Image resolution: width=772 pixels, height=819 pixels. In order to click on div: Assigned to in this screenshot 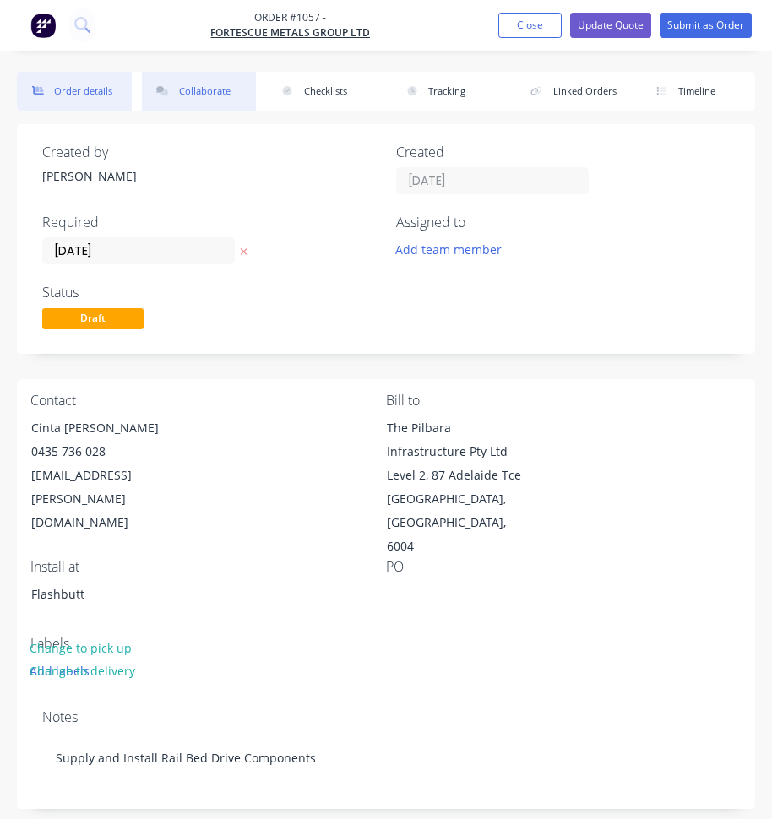, I will do `click(562, 222)`.